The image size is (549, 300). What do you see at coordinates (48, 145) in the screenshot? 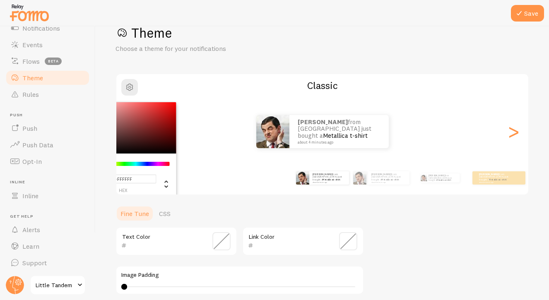
I see `a: Push Data` at bounding box center [48, 145].